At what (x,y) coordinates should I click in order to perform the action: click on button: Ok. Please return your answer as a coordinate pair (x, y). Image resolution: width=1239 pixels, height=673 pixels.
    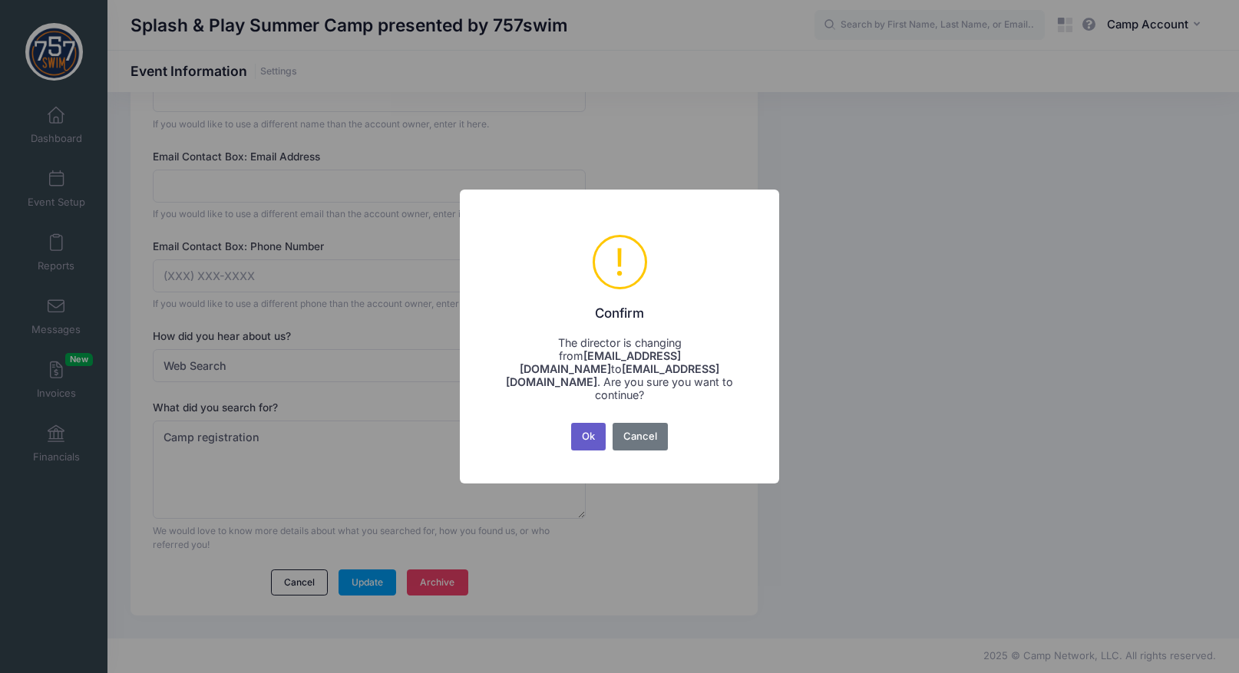
    Looking at the image, I should click on (589, 437).